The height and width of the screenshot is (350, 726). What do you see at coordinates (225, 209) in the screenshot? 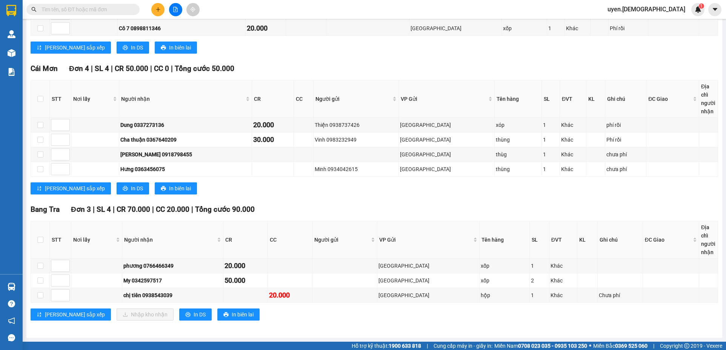
I see `span: Tổng cước 90.000` at bounding box center [225, 209].